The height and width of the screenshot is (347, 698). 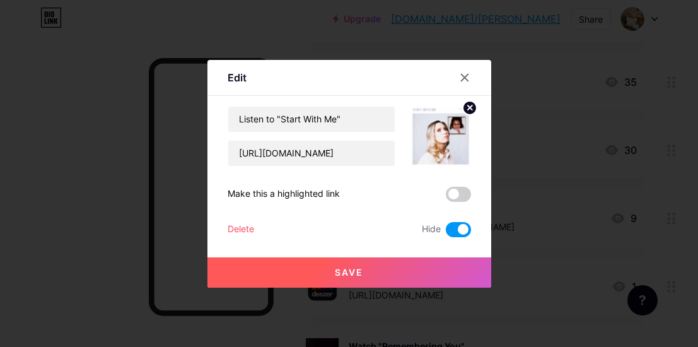 I want to click on div: Make this a highlighted link, so click(x=284, y=194).